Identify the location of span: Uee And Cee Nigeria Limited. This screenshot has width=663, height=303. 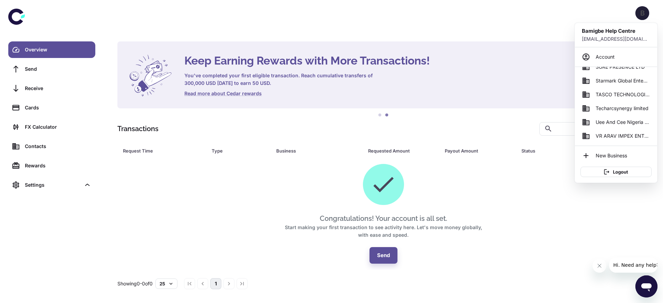
(623, 122).